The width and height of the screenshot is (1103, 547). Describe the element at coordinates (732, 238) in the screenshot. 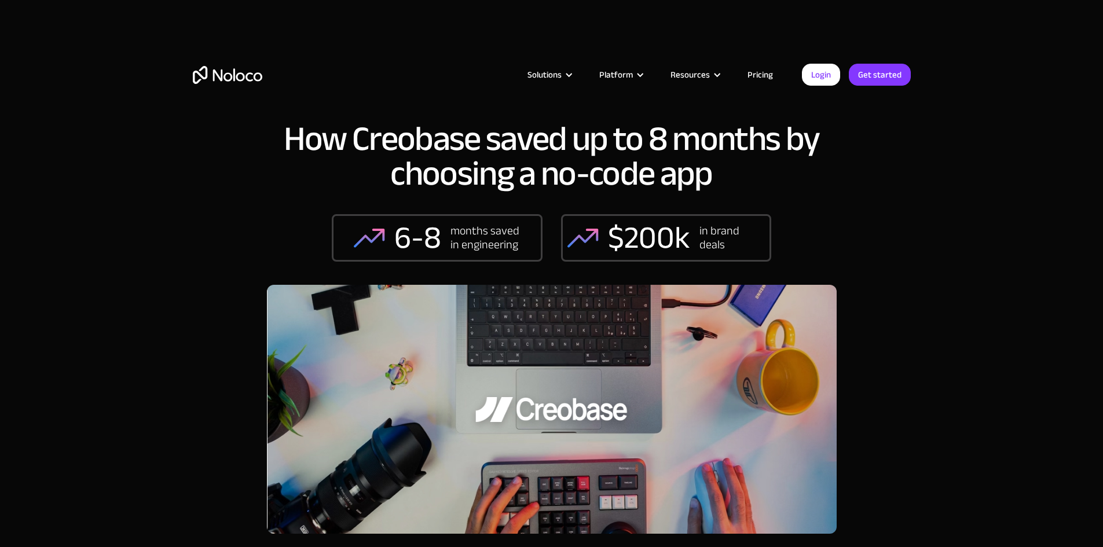

I see `div: in brand deals` at that location.